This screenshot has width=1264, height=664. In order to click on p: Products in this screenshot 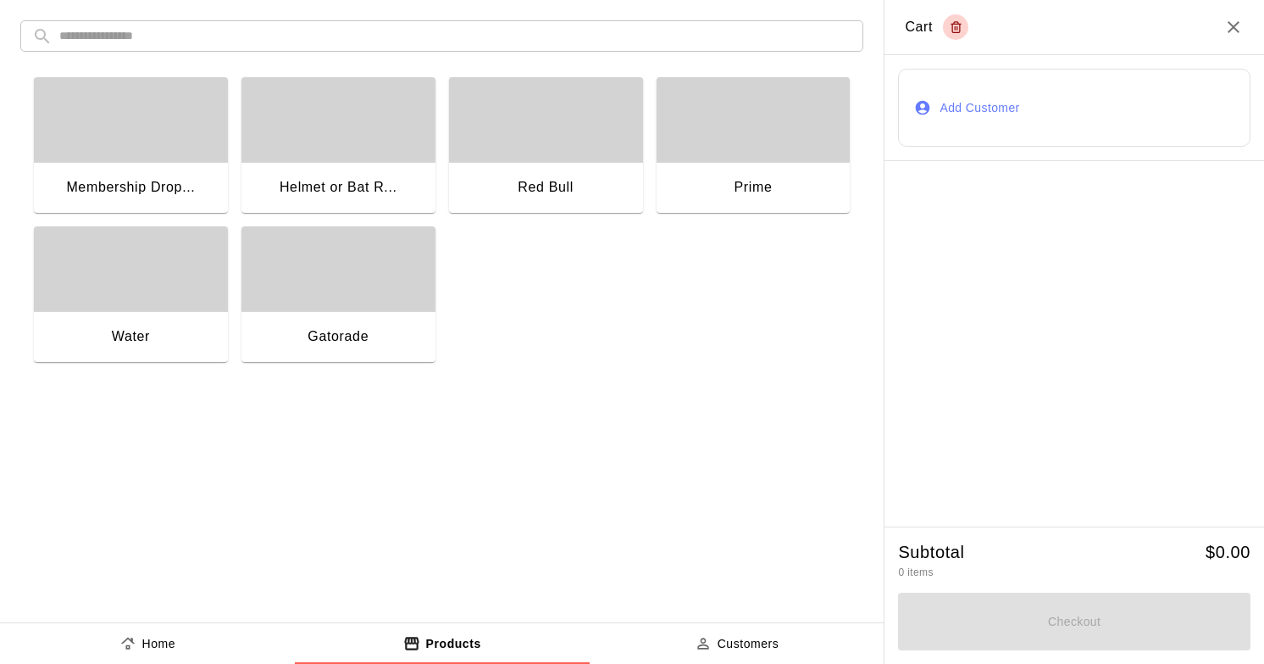, I will do `click(453, 643)`.